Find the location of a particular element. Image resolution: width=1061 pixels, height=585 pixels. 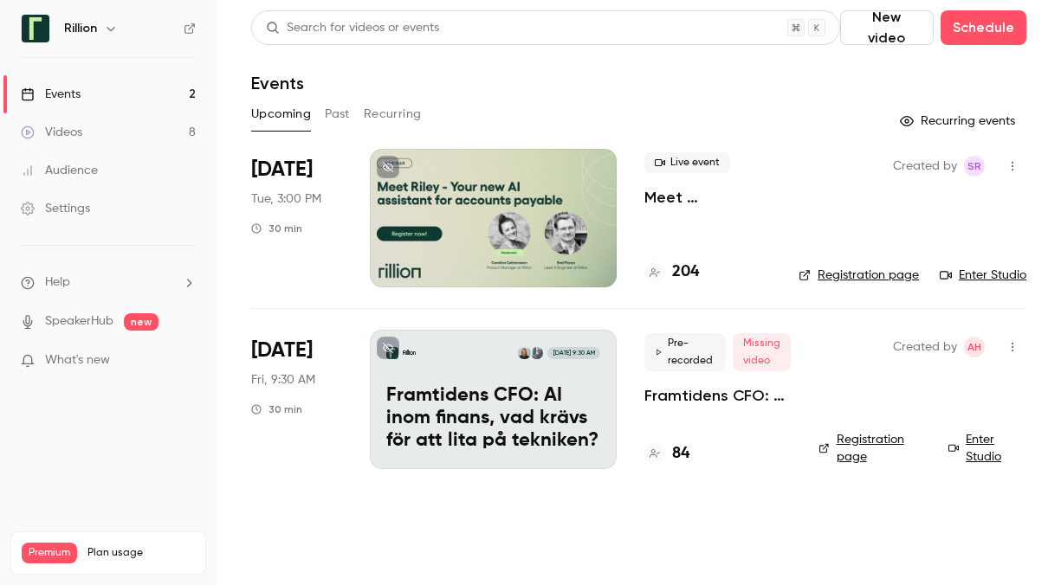

a: 204 is located at coordinates (671, 272).